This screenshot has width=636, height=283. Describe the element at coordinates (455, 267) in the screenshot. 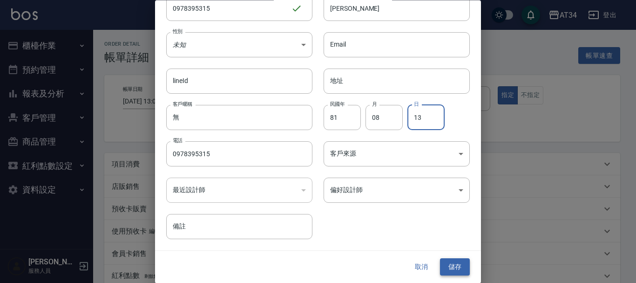

I see `button: 儲存` at that location.